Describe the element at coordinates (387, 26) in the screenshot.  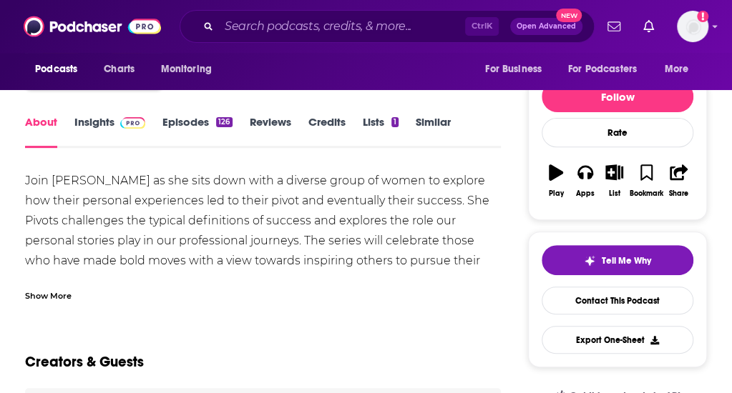
I see `div: Search podcasts, credits, & more...` at that location.